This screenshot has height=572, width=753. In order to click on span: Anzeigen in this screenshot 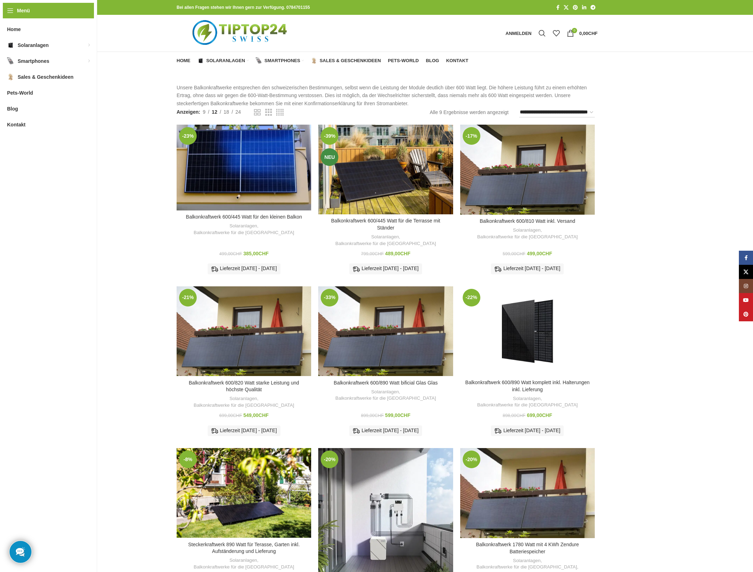, I will do `click(188, 112)`.